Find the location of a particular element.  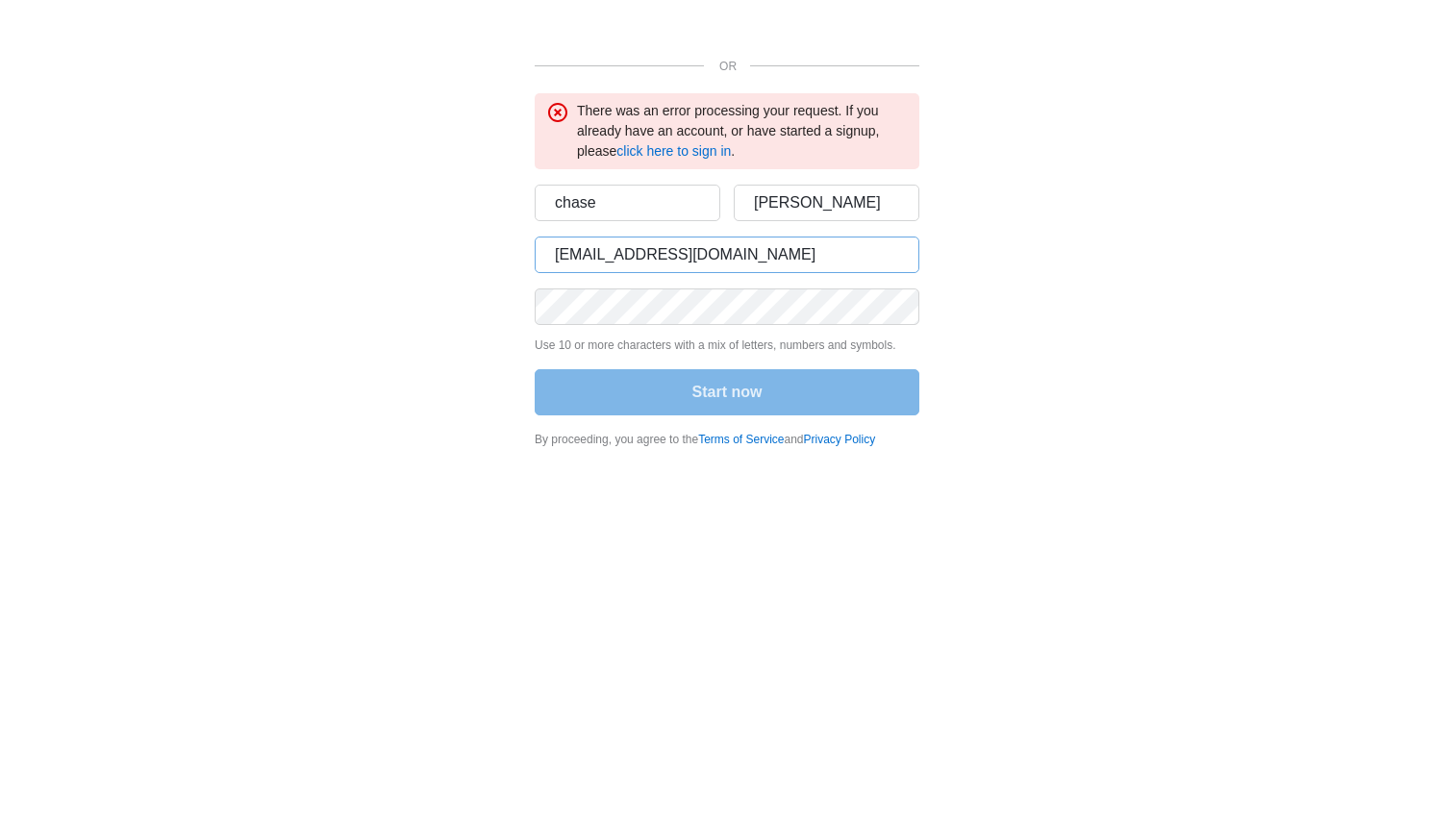

a: Terms of Service is located at coordinates (740, 439).